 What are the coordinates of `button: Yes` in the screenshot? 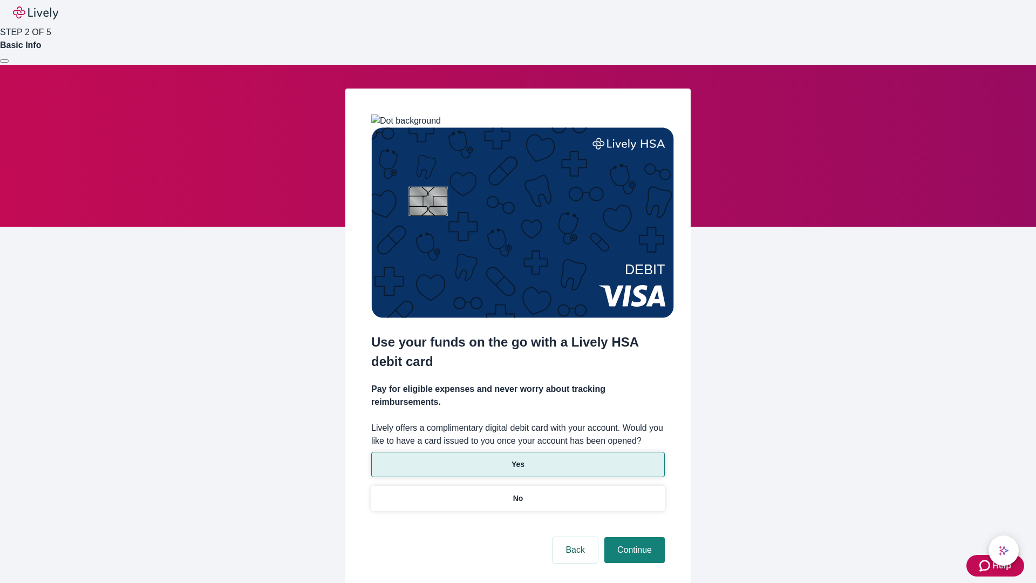 It's located at (518, 464).